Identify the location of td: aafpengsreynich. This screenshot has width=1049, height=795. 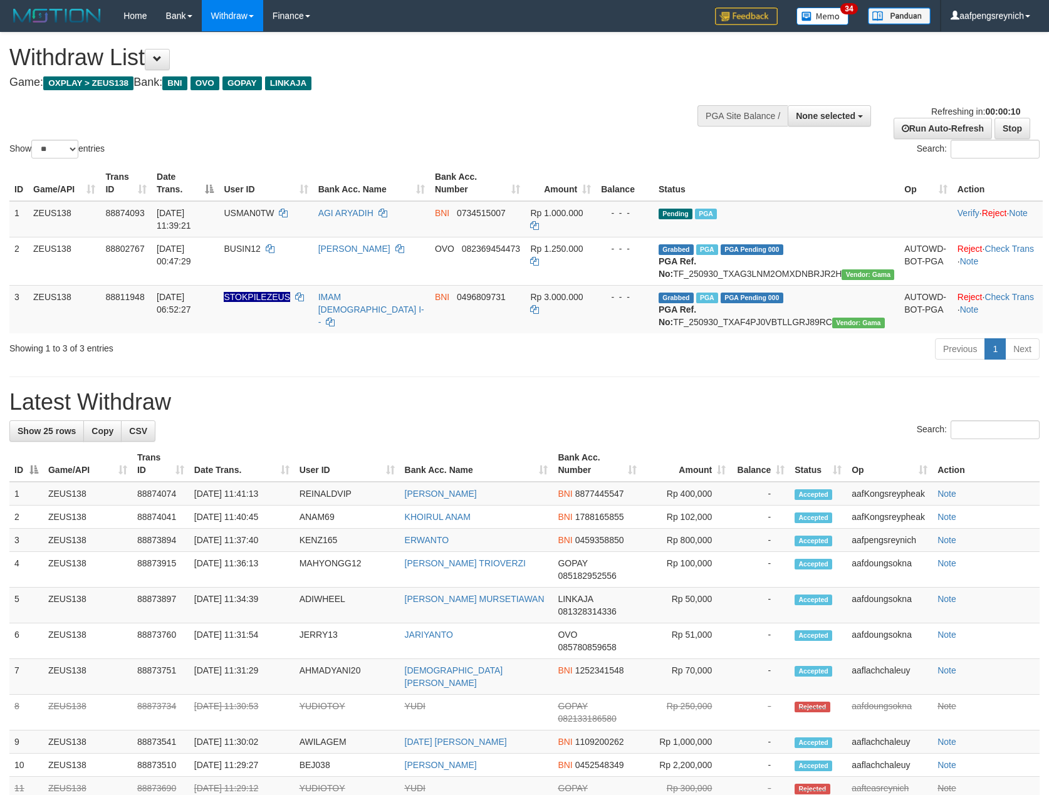
(889, 540).